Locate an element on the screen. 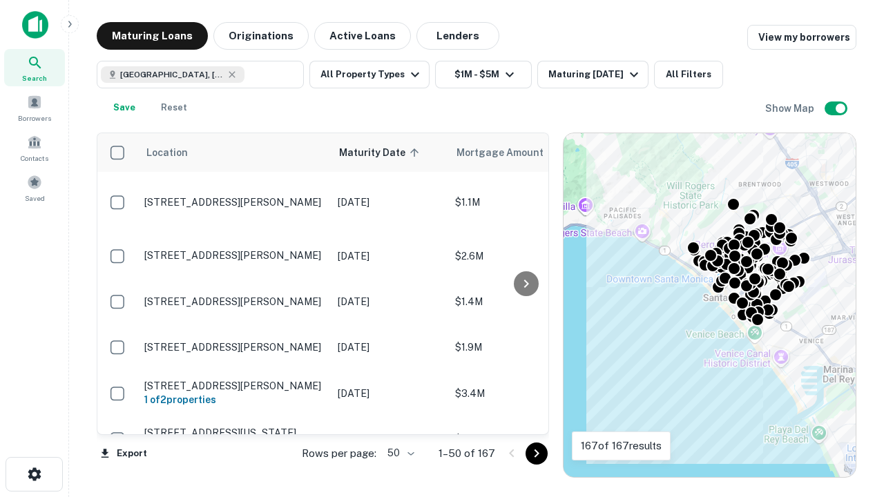  a: Search is located at coordinates (35, 68).